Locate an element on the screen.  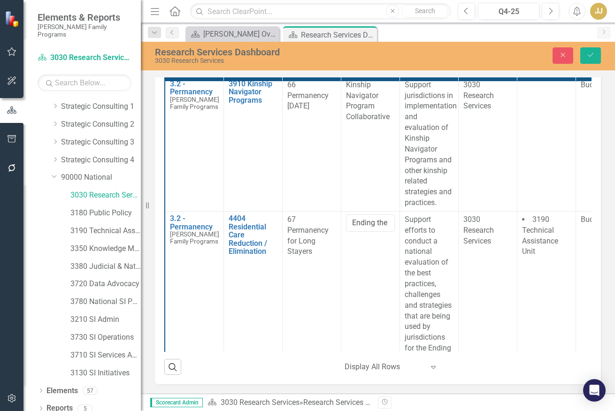
a: 3730 SI Operations is located at coordinates (106, 338).